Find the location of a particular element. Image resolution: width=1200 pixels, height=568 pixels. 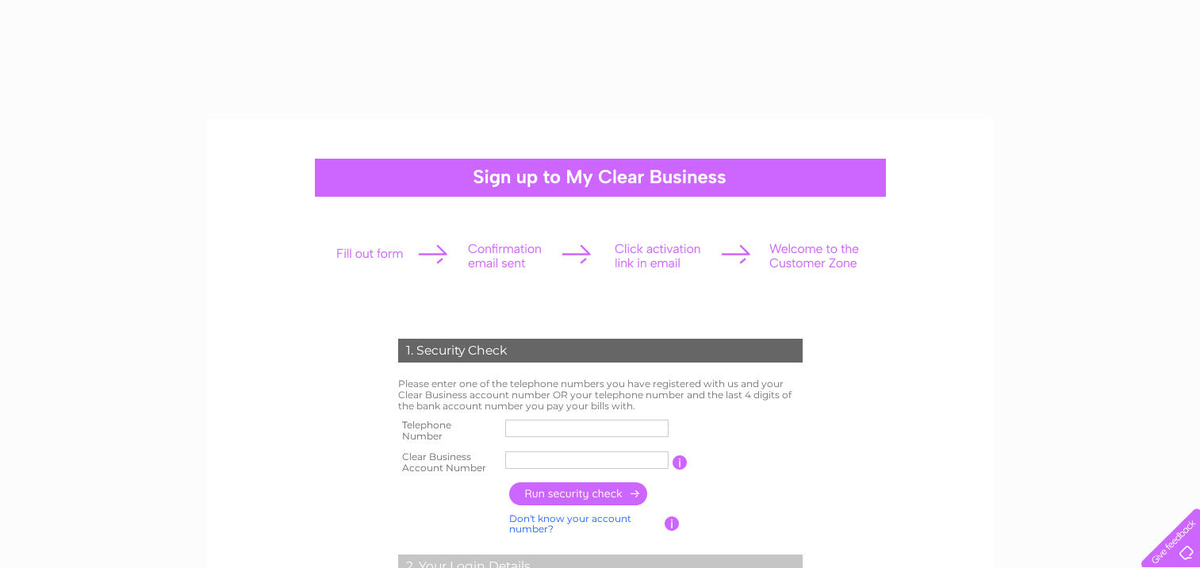

a: Don't know your account number? is located at coordinates (570, 523).